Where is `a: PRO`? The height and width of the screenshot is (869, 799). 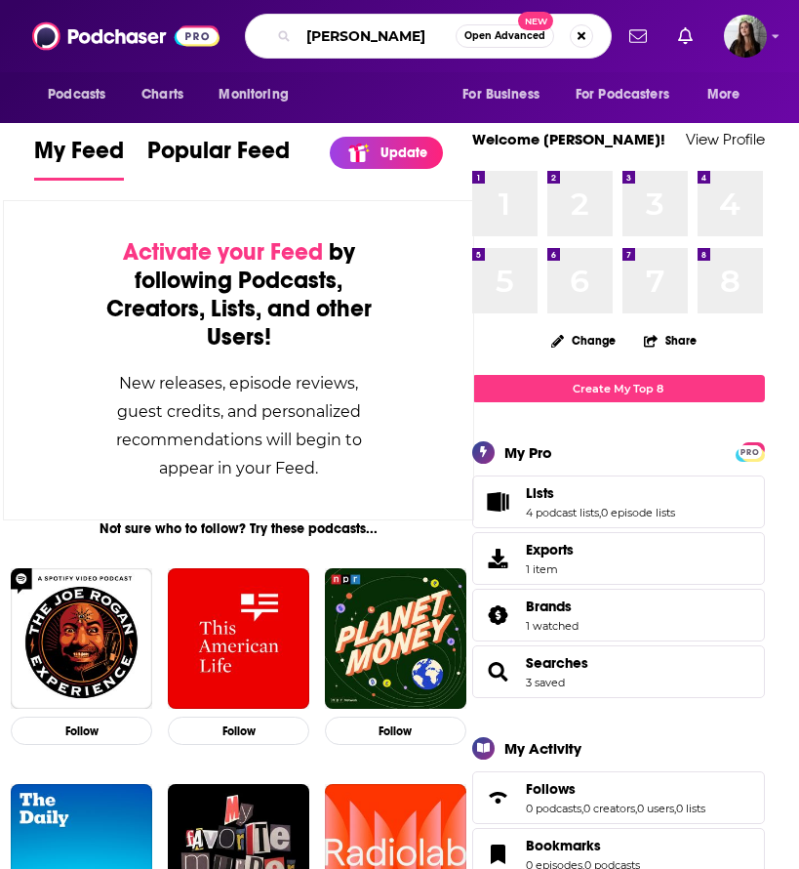 a: PRO is located at coordinates (750, 450).